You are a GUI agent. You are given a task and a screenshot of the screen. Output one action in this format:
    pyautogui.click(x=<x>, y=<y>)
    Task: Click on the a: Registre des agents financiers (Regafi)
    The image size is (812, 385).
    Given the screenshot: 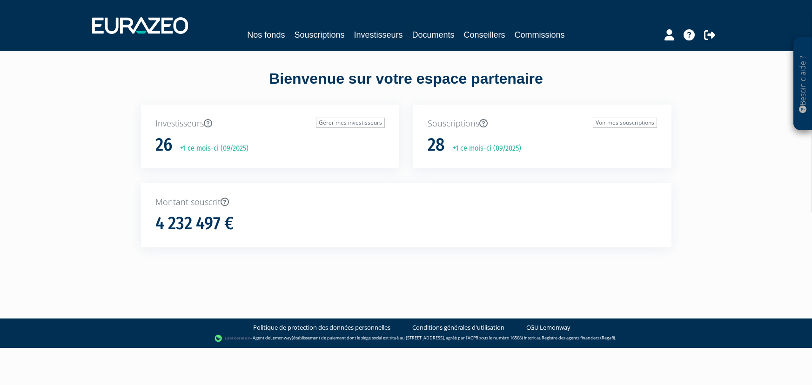 What is the action you would take?
    pyautogui.click(x=578, y=338)
    